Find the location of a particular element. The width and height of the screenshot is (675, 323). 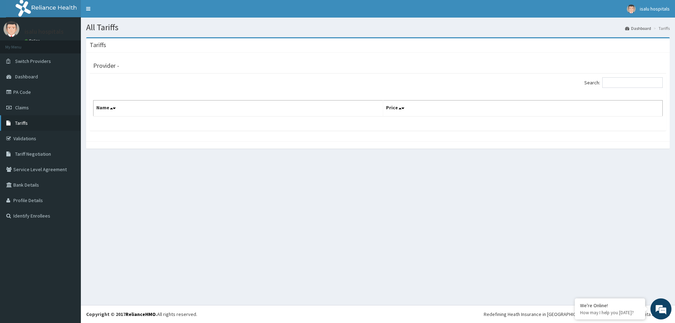

strong: Copyright © 2017 . is located at coordinates (122, 314).